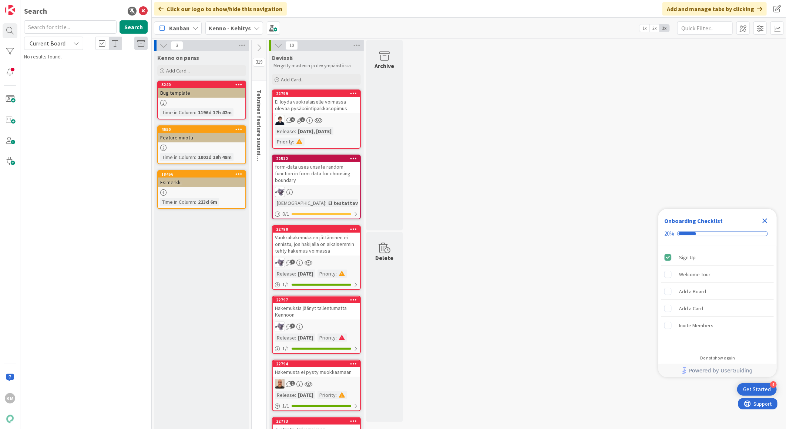 This screenshot has width=786, height=429. I want to click on span: 0 / 1, so click(286, 214).